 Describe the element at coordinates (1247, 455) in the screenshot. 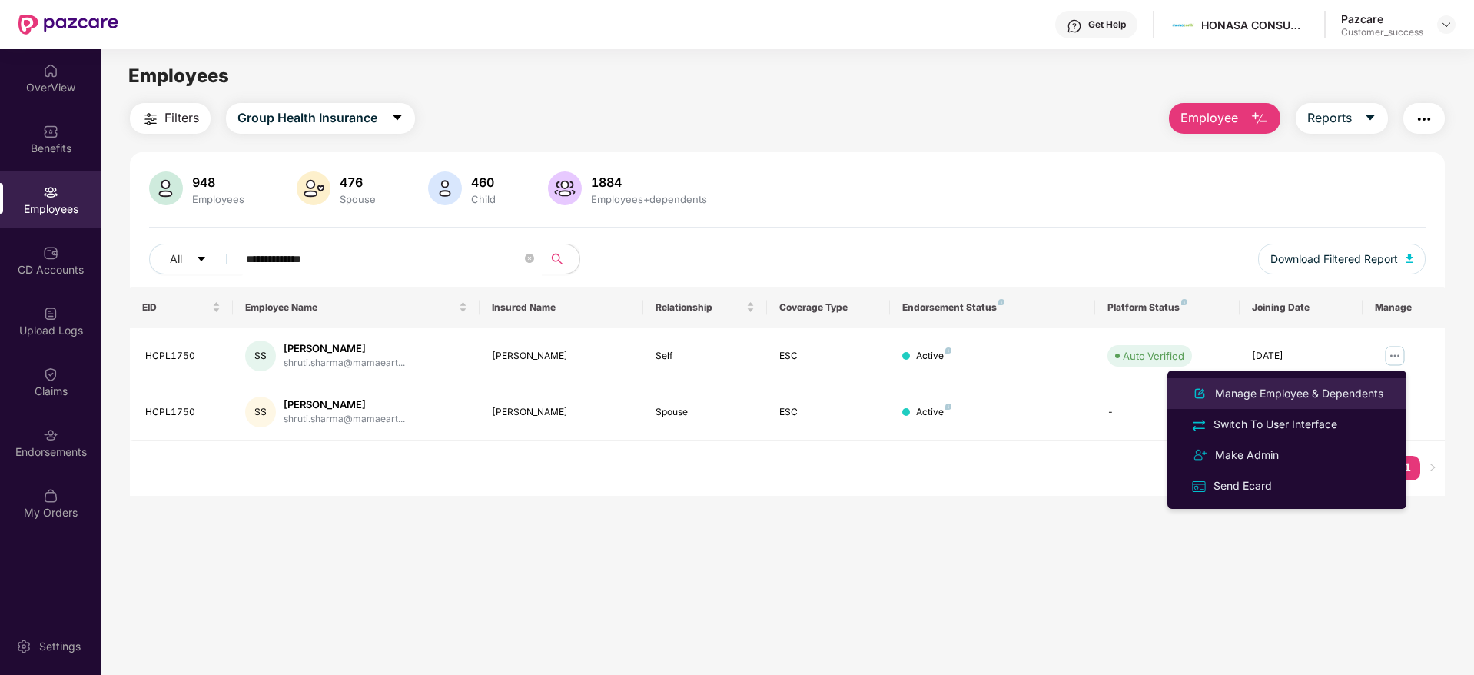

I see `div: Make Admin` at that location.